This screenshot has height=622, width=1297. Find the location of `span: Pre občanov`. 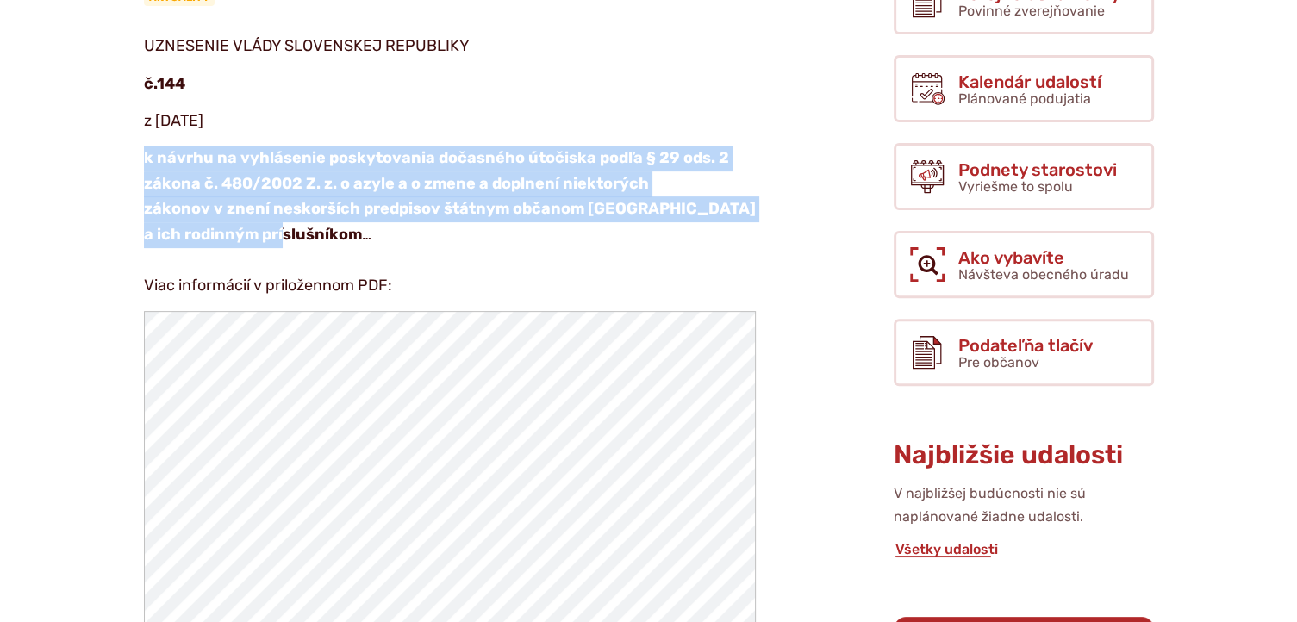

span: Pre občanov is located at coordinates (999, 362).